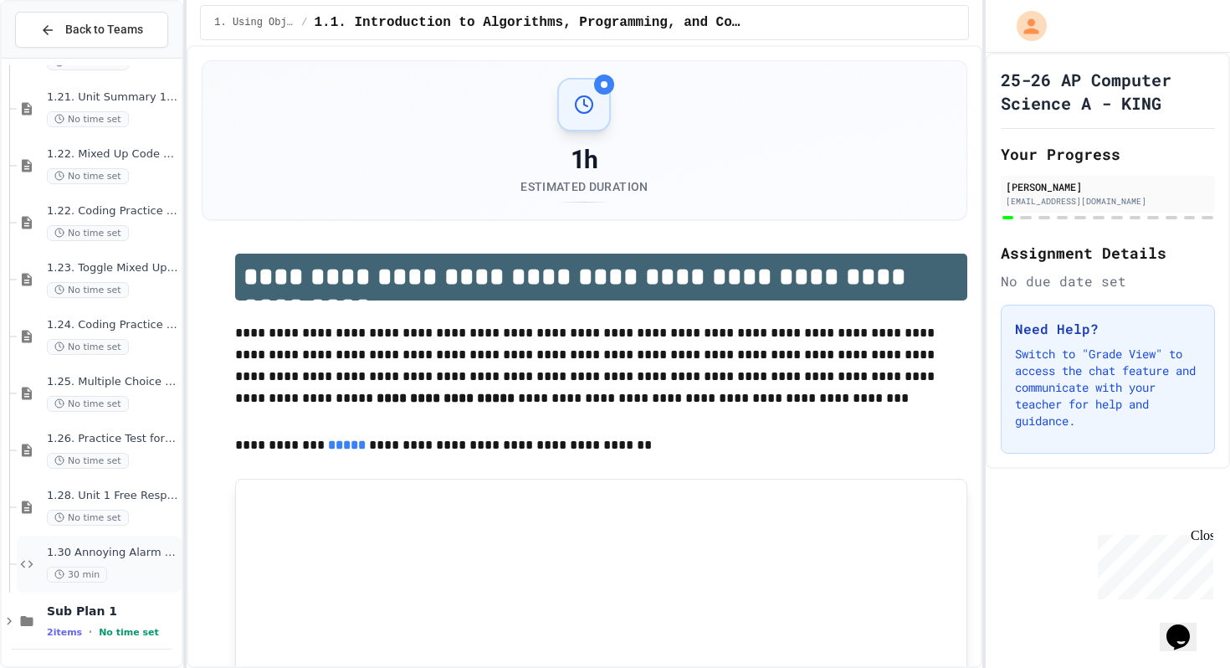  Describe the element at coordinates (1108, 329) in the screenshot. I see `h3: Need Help?` at that location.